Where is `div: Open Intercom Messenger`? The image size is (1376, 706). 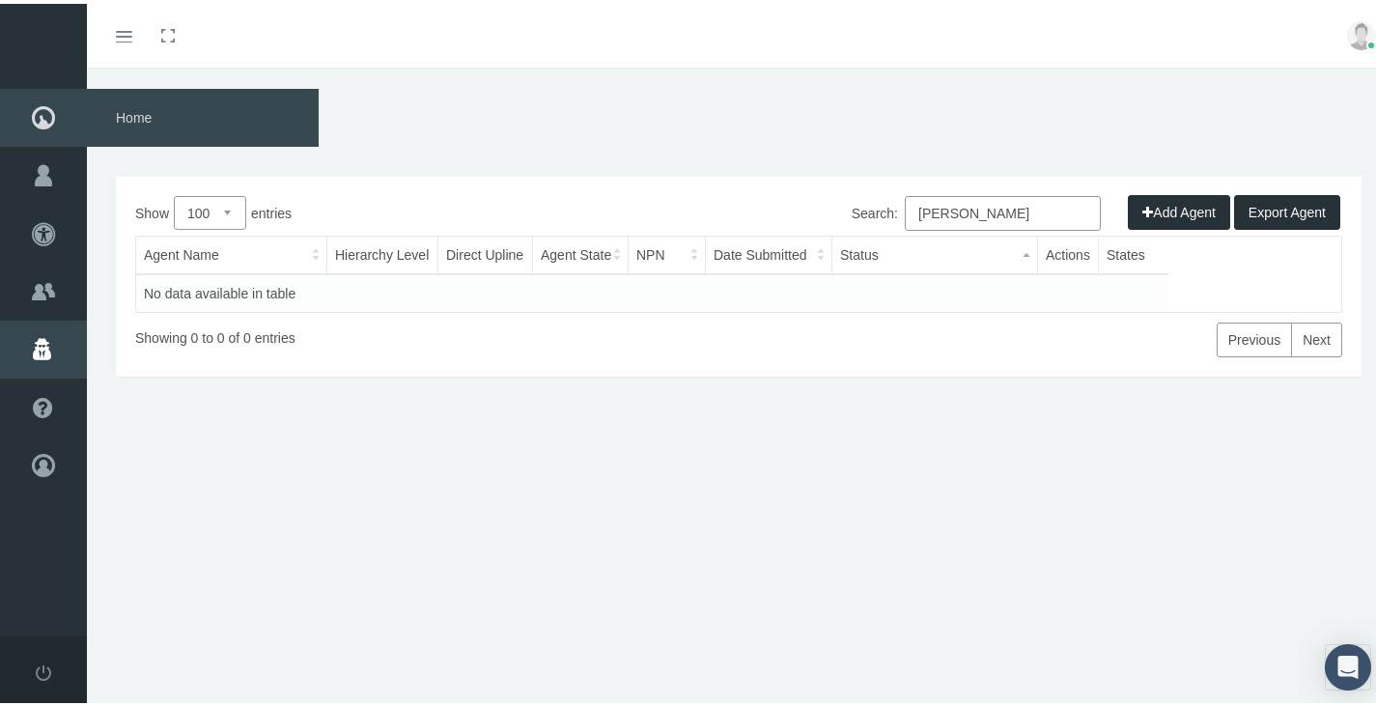
div: Open Intercom Messenger is located at coordinates (1348, 663).